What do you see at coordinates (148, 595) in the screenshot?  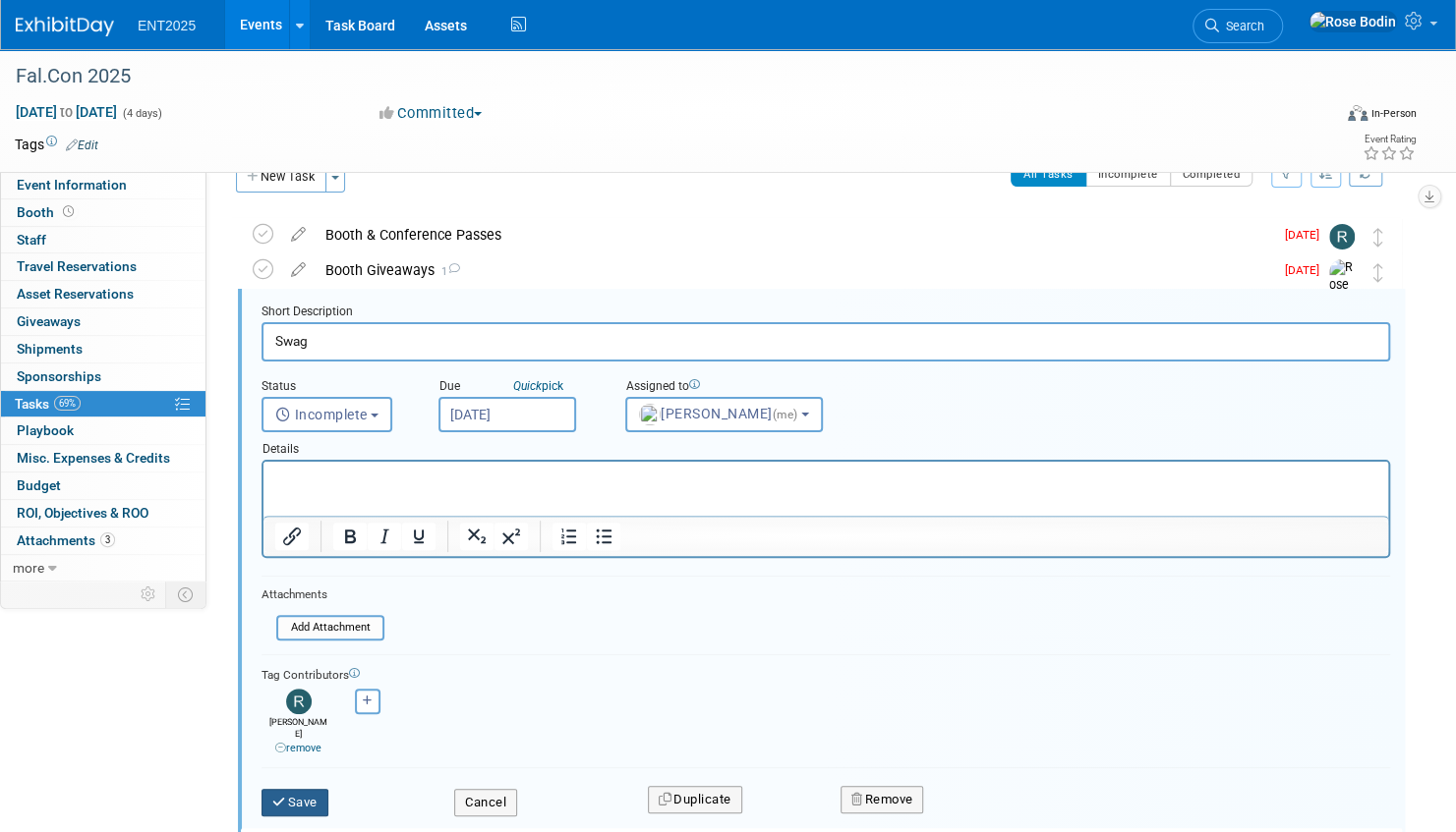 I see `td: Personalize Event Tab Strip` at bounding box center [148, 595].